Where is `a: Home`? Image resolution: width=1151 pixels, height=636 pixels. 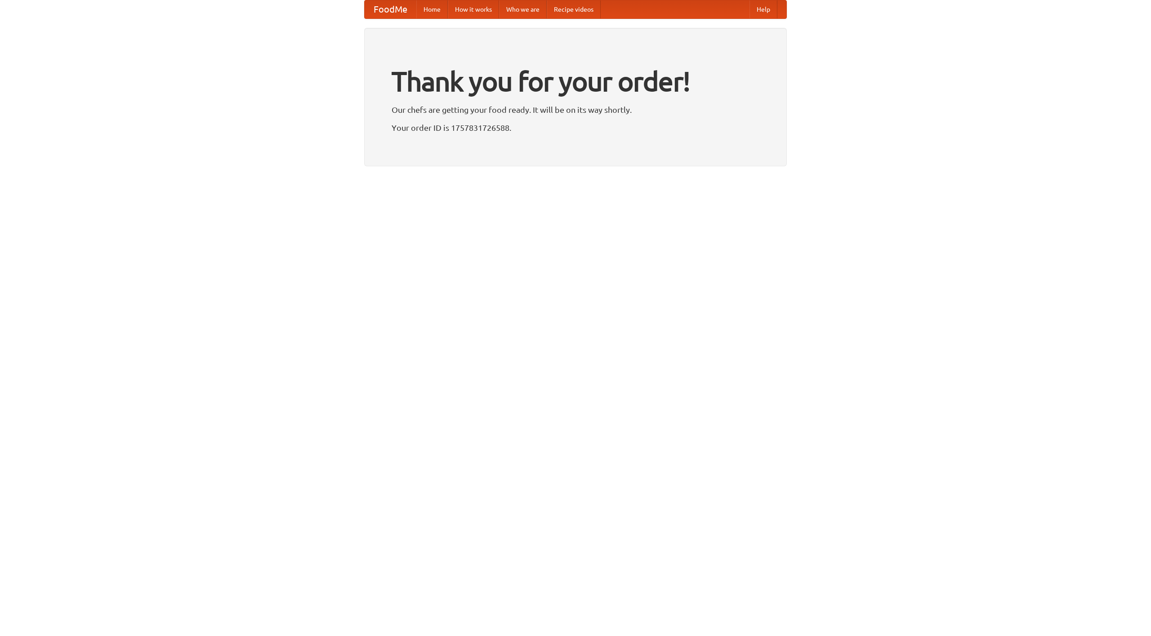
a: Home is located at coordinates (432, 9).